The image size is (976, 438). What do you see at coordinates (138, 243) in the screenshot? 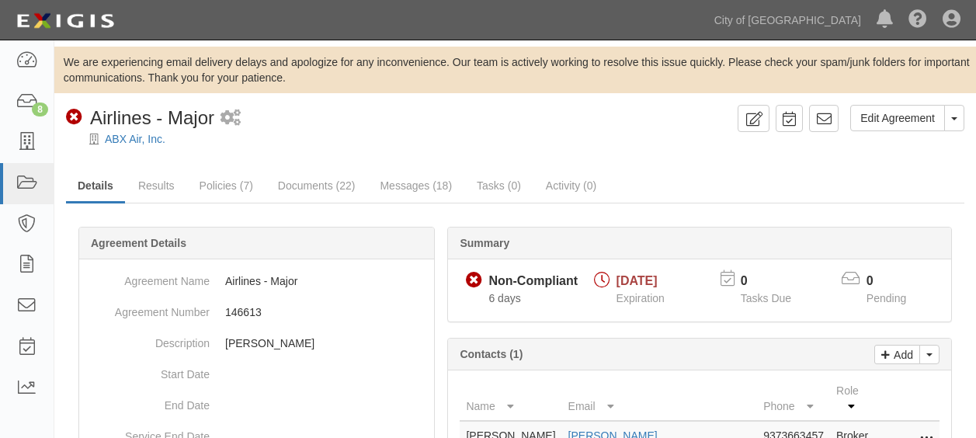
I see `b: Agreement Details` at bounding box center [138, 243].